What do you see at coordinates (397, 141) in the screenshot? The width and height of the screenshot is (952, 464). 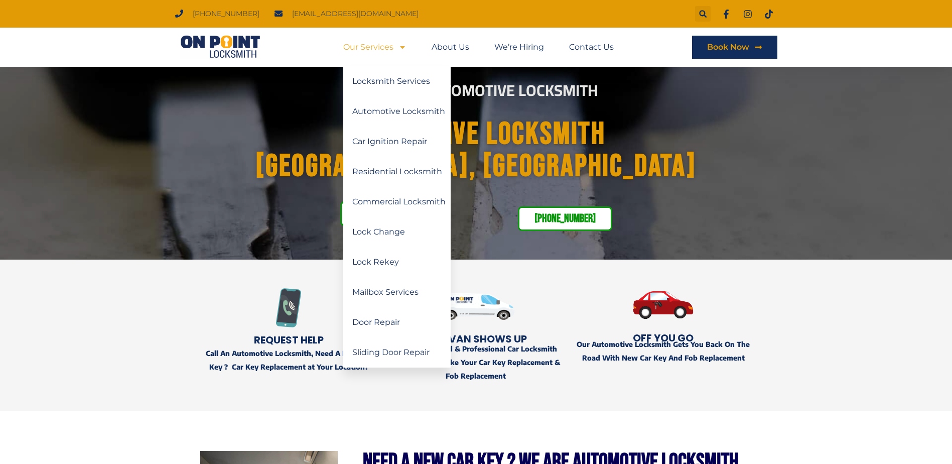 I see `a: Car Ignition Repair` at bounding box center [397, 141].